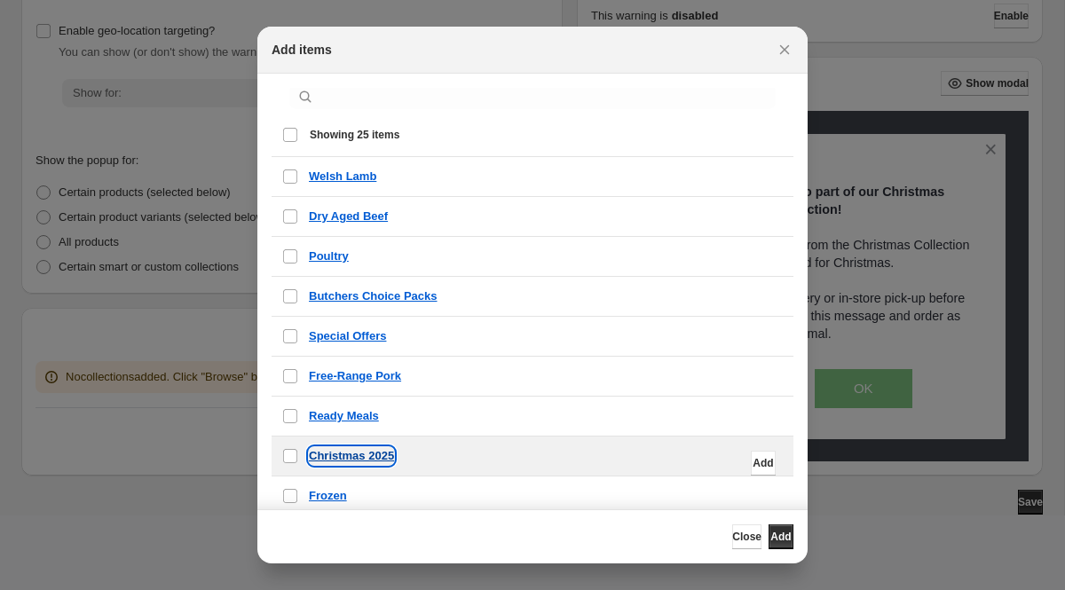  I want to click on p: Poultry, so click(328, 256).